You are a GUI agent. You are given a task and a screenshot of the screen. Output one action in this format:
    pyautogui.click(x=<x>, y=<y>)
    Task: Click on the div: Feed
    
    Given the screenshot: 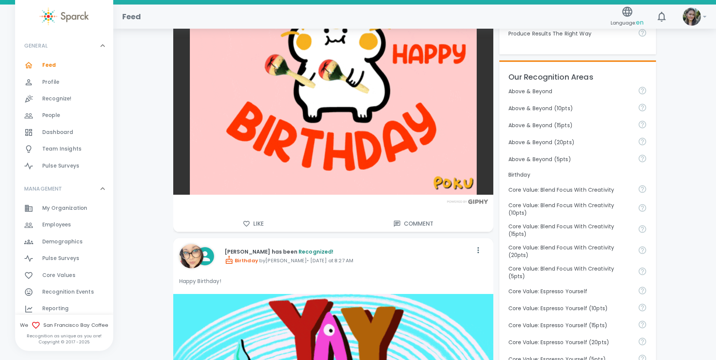 What is the action you would take?
    pyautogui.click(x=64, y=65)
    